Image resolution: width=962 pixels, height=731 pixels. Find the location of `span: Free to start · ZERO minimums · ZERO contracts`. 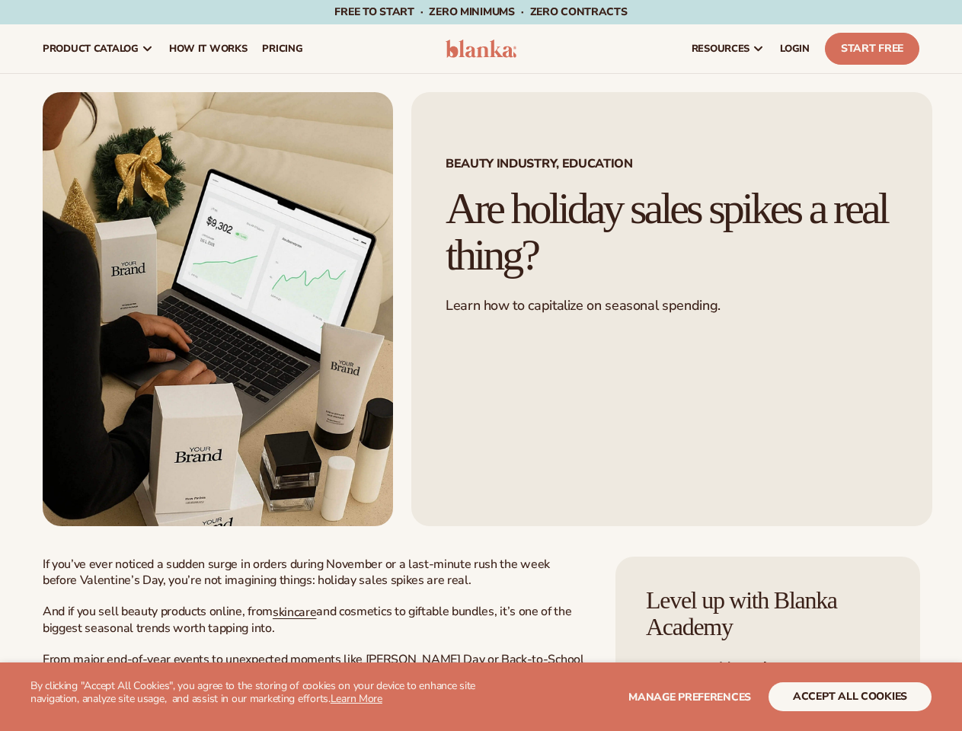

span: Free to start · ZERO minimums · ZERO contracts is located at coordinates (480, 11).